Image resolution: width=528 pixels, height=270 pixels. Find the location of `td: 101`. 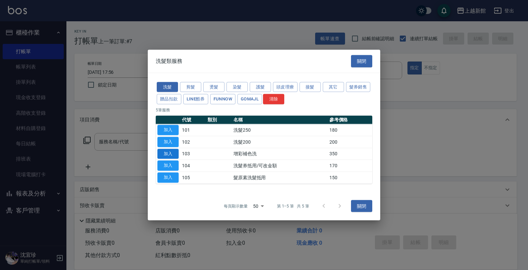

td: 101 is located at coordinates (193, 130).